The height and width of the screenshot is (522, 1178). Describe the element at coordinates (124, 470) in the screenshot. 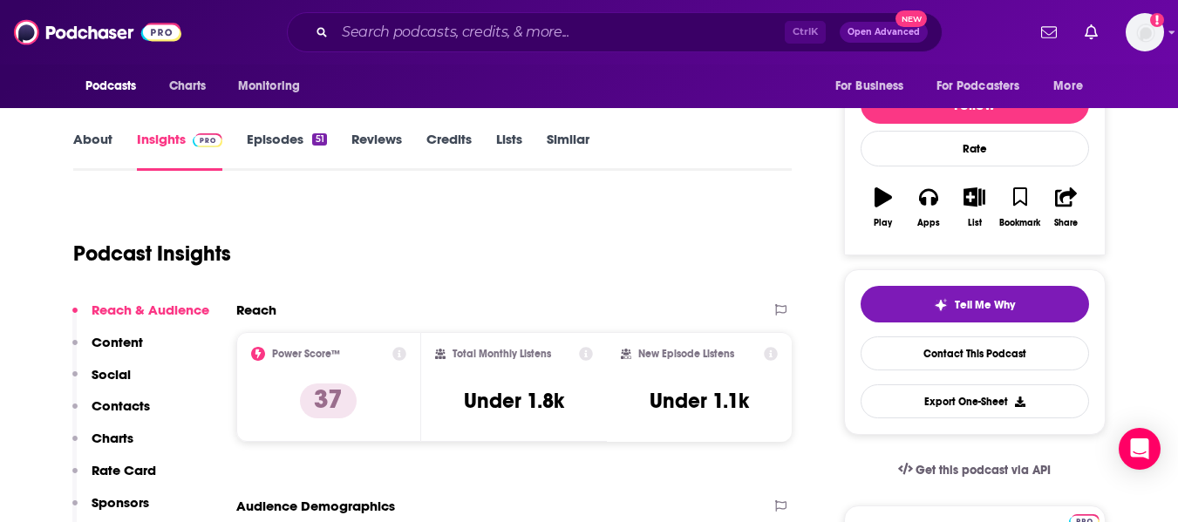

I see `p: Rate Card` at that location.